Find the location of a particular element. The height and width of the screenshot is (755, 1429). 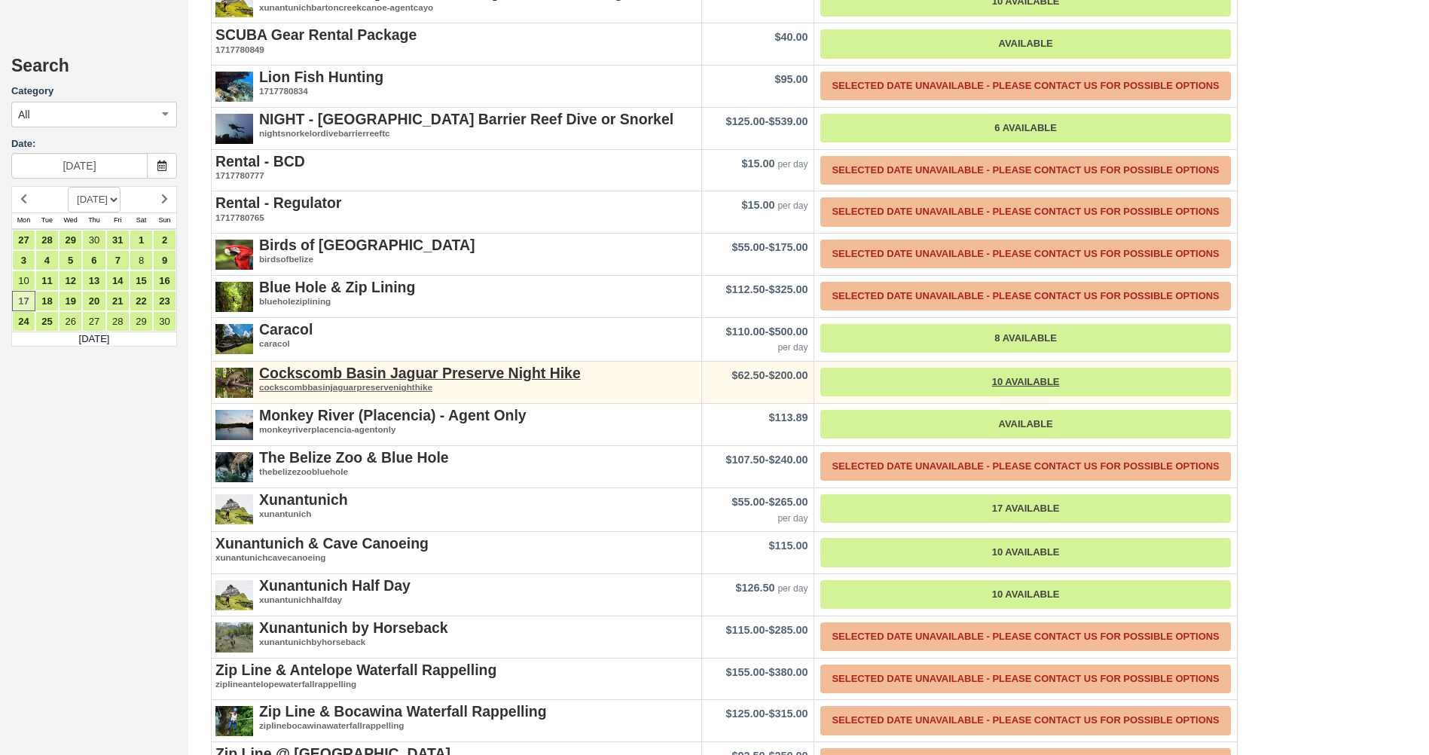

a: Rental - BCD1717780777 is located at coordinates (457, 168).